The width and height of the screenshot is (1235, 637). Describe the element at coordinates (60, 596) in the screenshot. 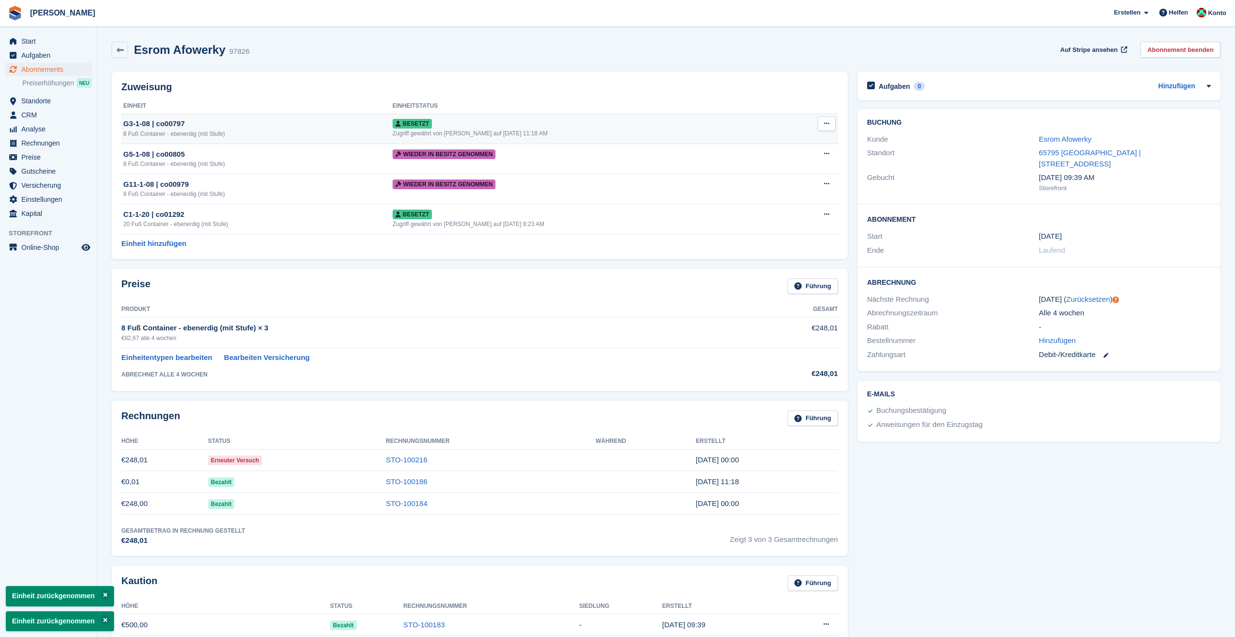

I see `p: Einheit zurückgenommen` at that location.